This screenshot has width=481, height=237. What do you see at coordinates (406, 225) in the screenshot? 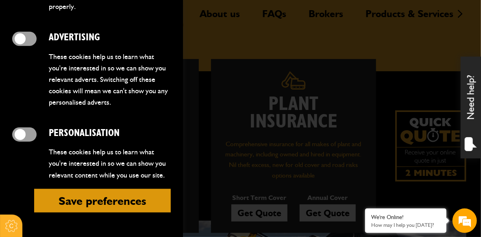
I see `p: How may I help you today?` at bounding box center [406, 225].